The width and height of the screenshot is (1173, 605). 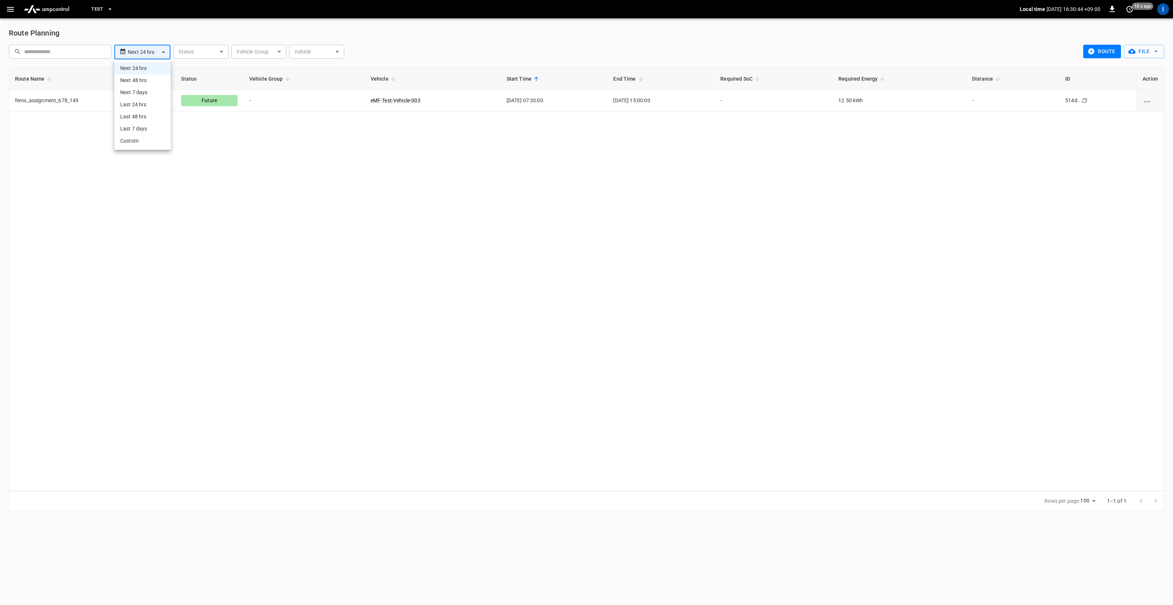 I want to click on li: Last 48 hrs, so click(x=143, y=117).